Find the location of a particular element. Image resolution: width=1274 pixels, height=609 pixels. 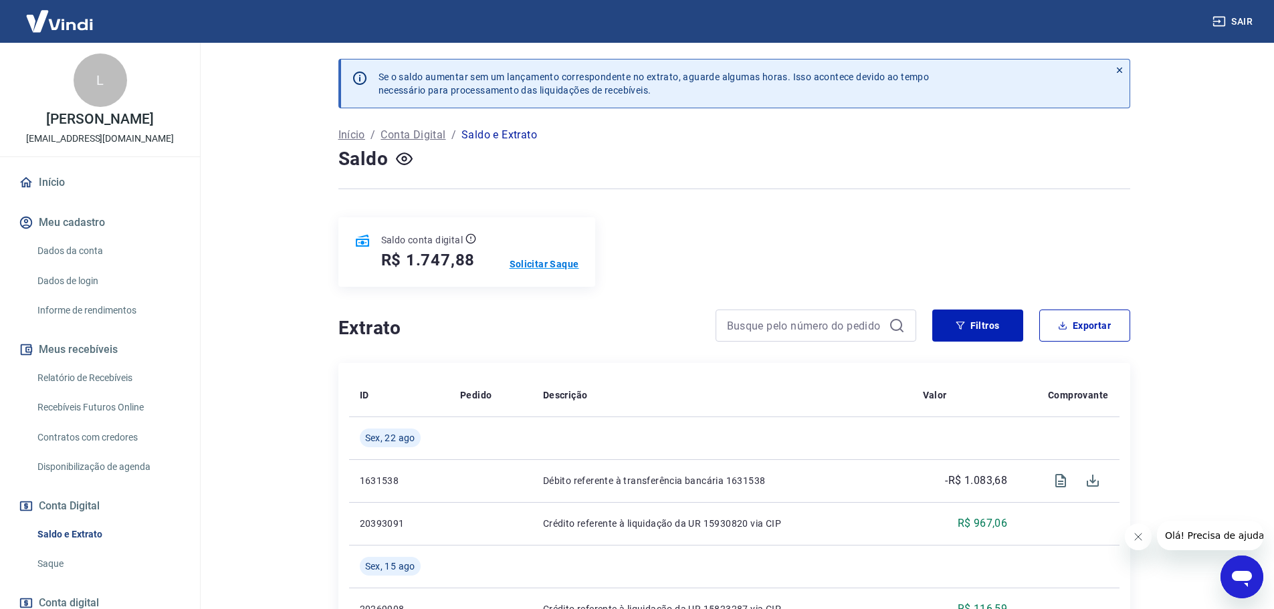

p: Se o saldo aumentar sem um lançamento correspondente no extrato, aguarde algumas horas. Isso acon... is located at coordinates (654, 84).